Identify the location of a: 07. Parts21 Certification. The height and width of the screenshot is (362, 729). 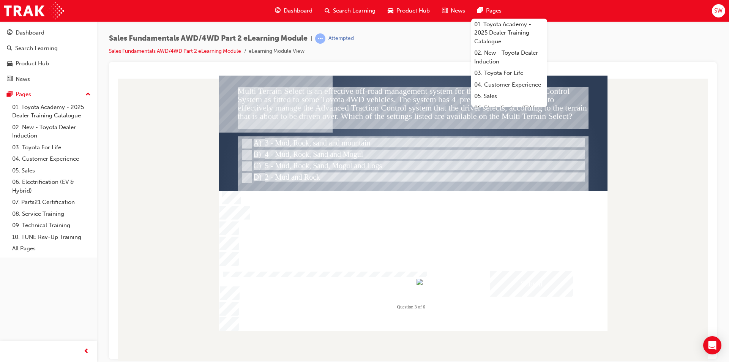
(51, 202).